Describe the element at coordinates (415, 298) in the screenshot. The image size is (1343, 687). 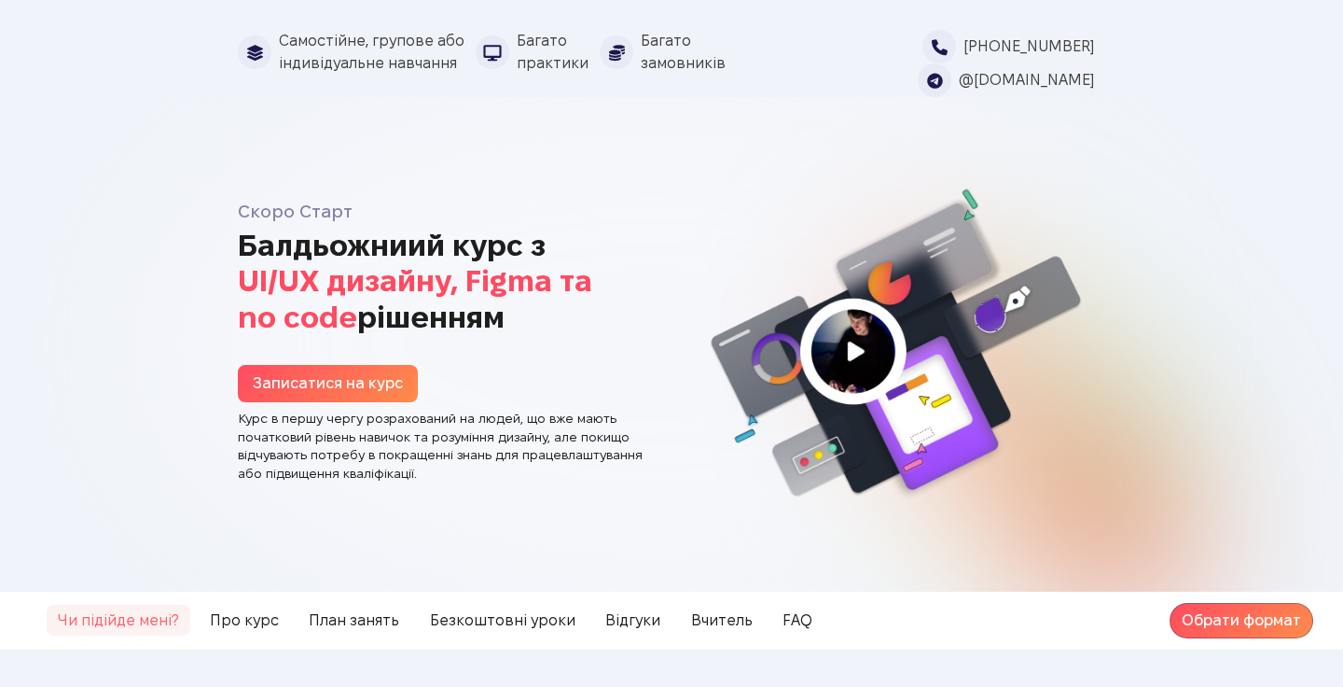
I see `mark: UI/UX дизайну, Figma та no code` at that location.